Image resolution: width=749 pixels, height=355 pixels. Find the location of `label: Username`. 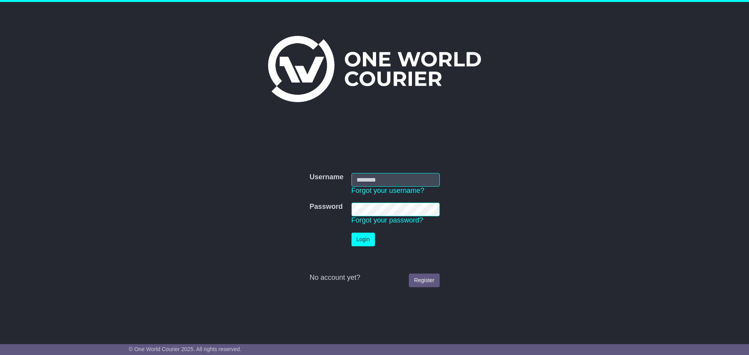

label: Username is located at coordinates (326, 177).